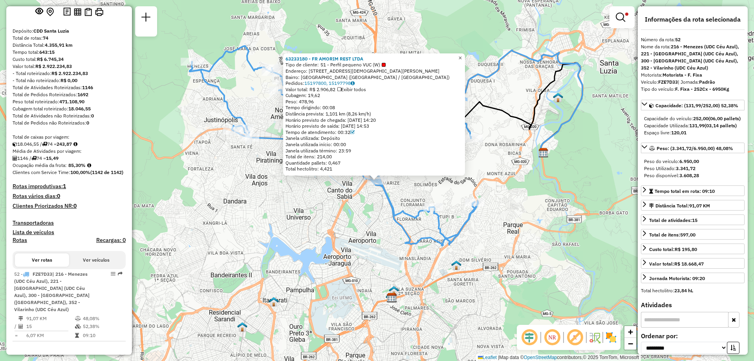 Image resolution: width=754 pixels, height=361 pixels. What do you see at coordinates (50, 336) in the screenshot?
I see `td: 6,07 KM` at bounding box center [50, 336].